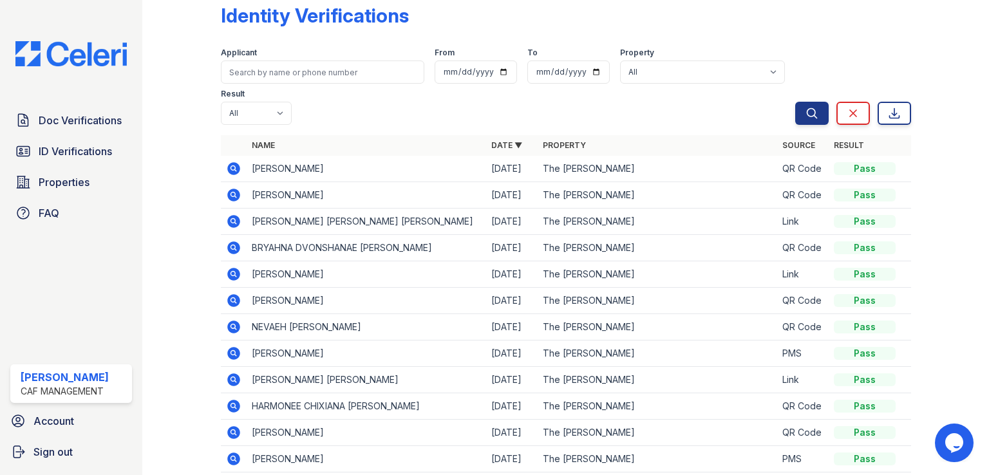 This screenshot has height=475, width=989. Describe the element at coordinates (71, 182) in the screenshot. I see `a: Properties` at that location.